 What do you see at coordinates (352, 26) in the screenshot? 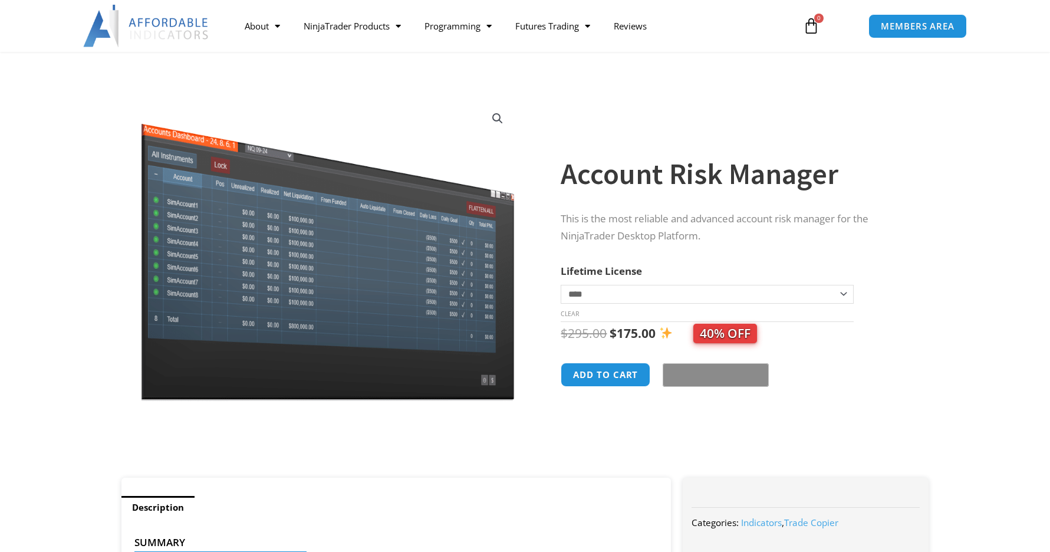
I see `a: NinjaTrader Products` at bounding box center [352, 26].